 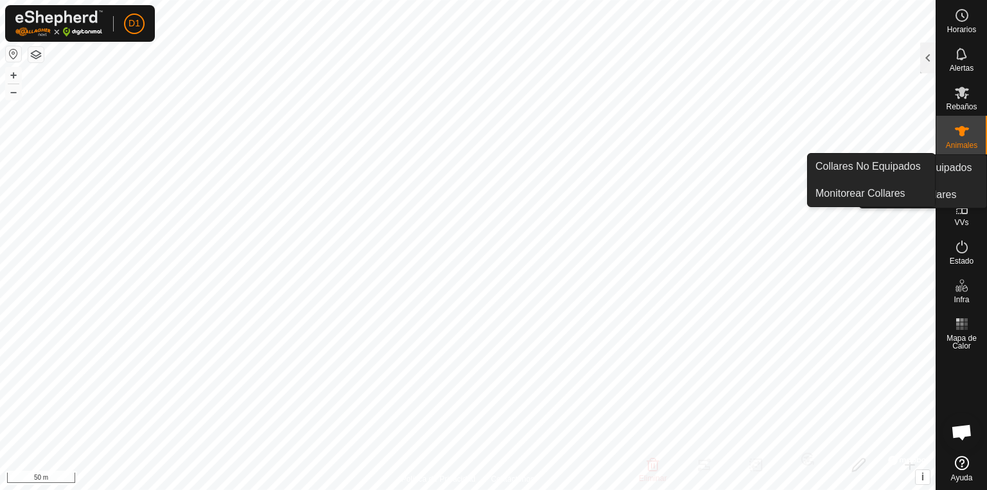 What do you see at coordinates (962, 432) in the screenshot?
I see `div: Chat abierto` at bounding box center [962, 432].